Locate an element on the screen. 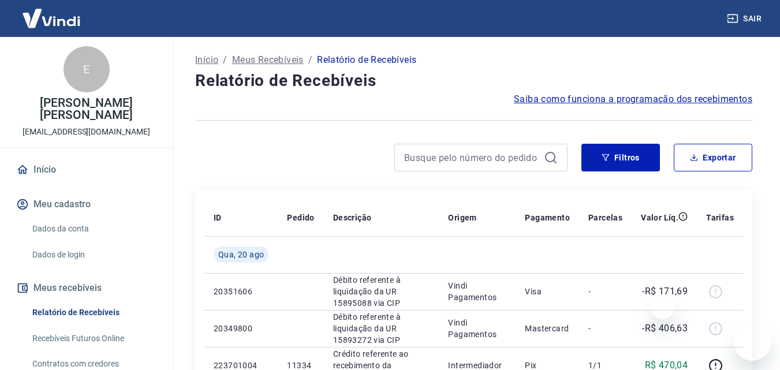 The image size is (780, 370). p: Mastercard is located at coordinates (548, 329).